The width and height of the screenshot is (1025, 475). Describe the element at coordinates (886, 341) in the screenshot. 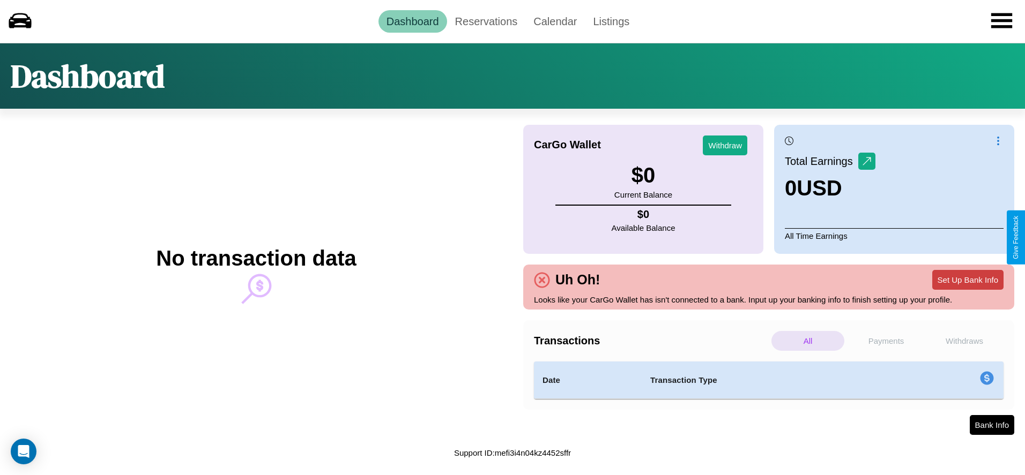

I see `p: Payments` at that location.